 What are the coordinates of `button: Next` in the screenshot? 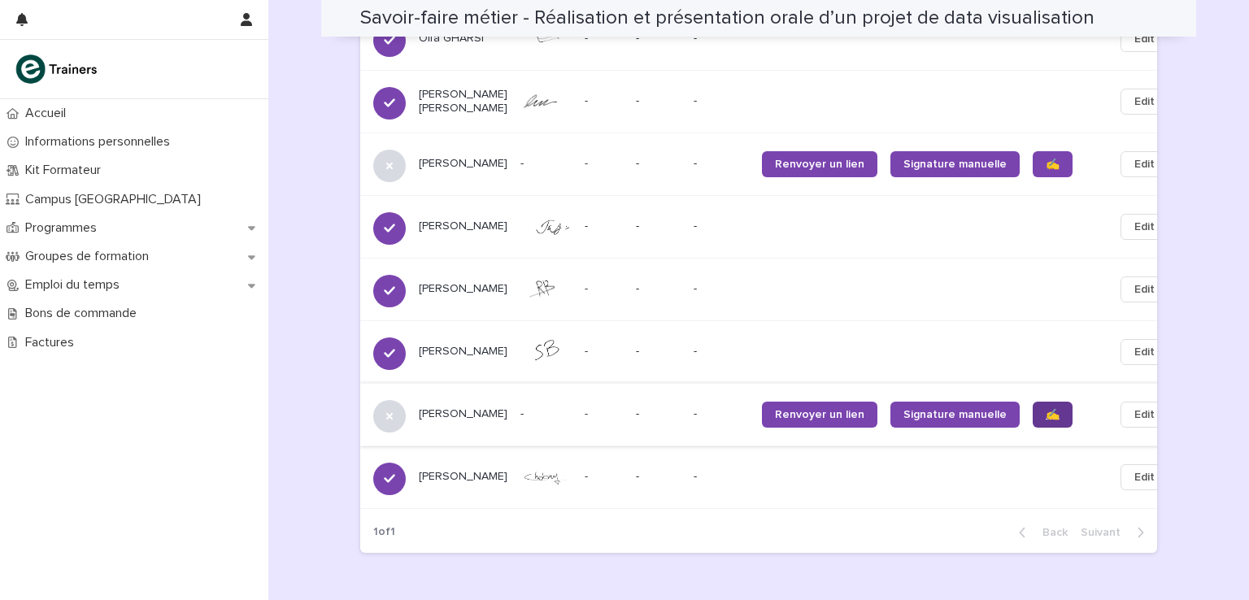 It's located at (1115, 532).